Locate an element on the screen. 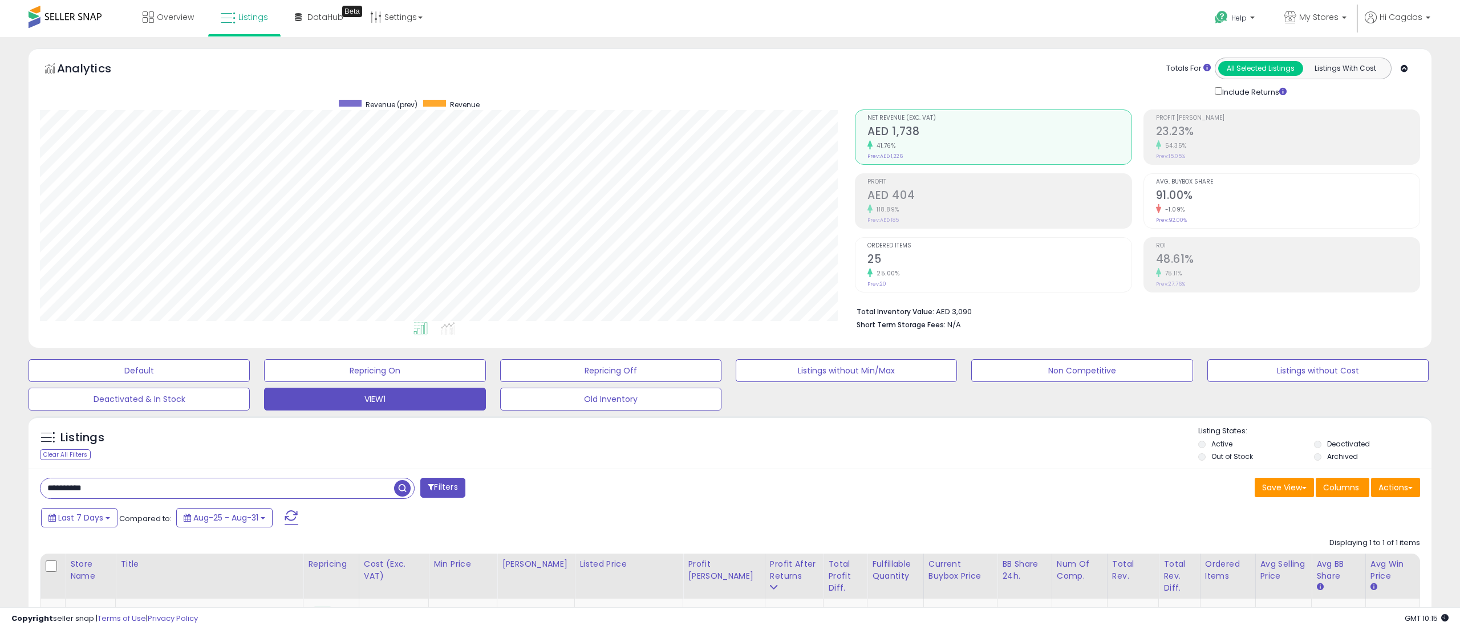 This screenshot has height=630, width=1460. div: Store Name is located at coordinates (90, 570).